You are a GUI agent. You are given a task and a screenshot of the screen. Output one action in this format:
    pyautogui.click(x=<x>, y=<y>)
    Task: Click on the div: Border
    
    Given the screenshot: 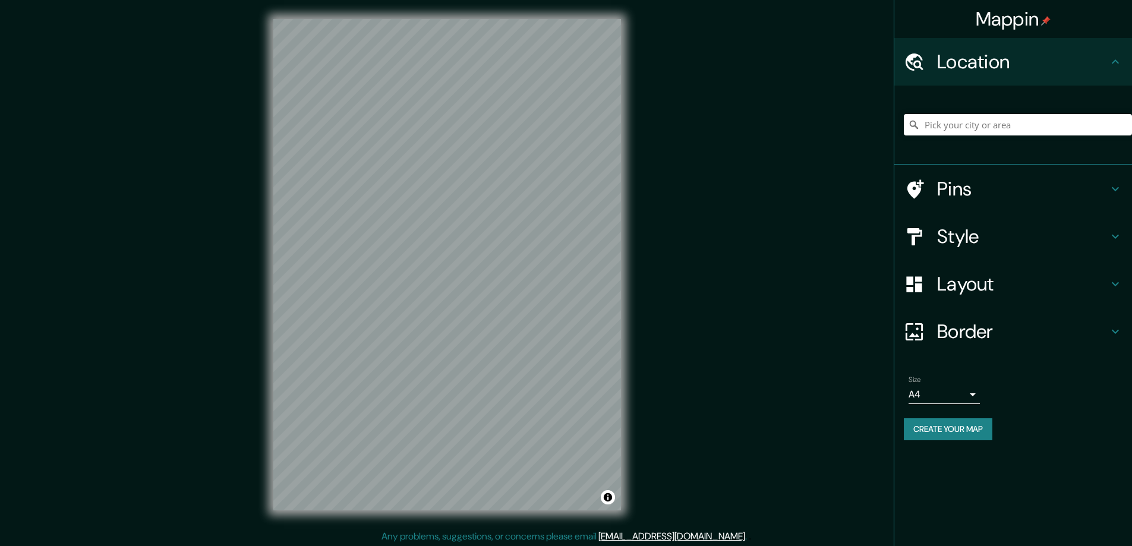 What is the action you would take?
    pyautogui.click(x=1013, y=331)
    